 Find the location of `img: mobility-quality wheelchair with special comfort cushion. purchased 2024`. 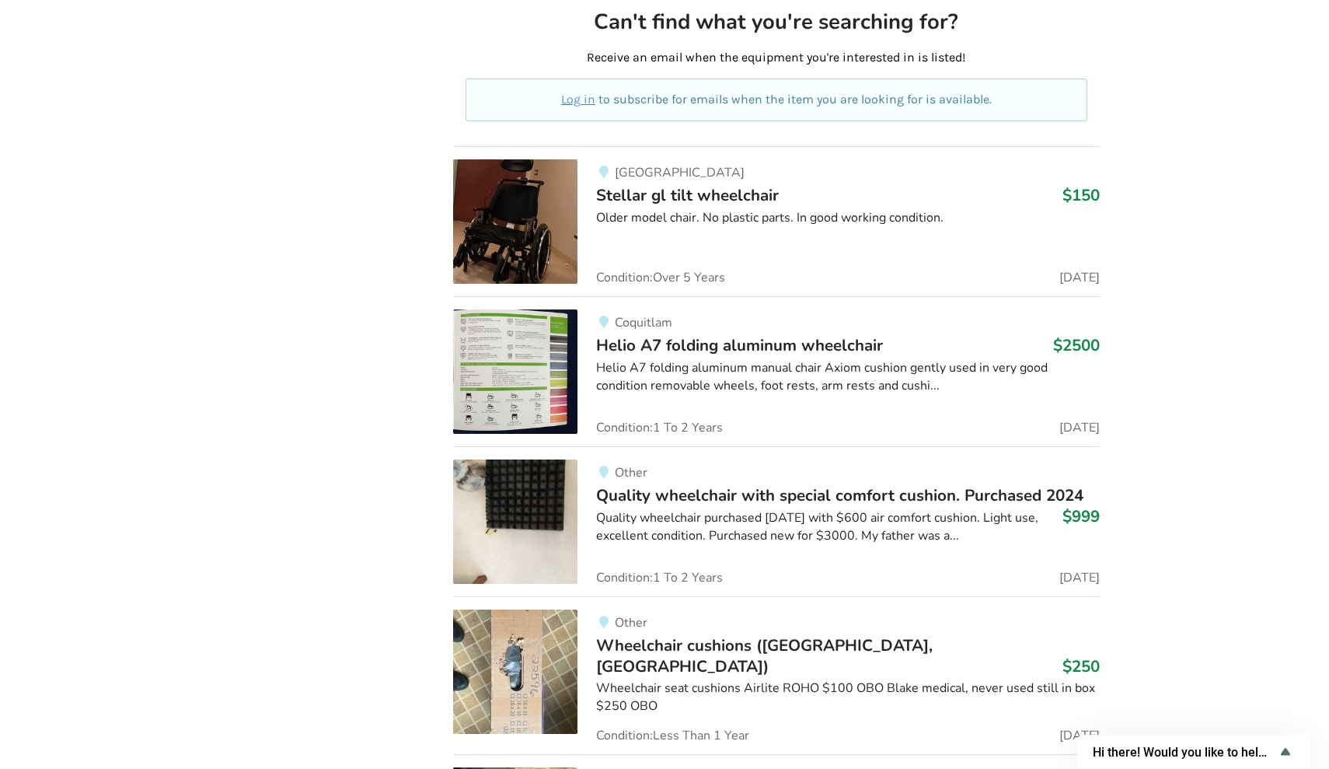

img: mobility-quality wheelchair with special comfort cushion. purchased 2024 is located at coordinates (515, 522).